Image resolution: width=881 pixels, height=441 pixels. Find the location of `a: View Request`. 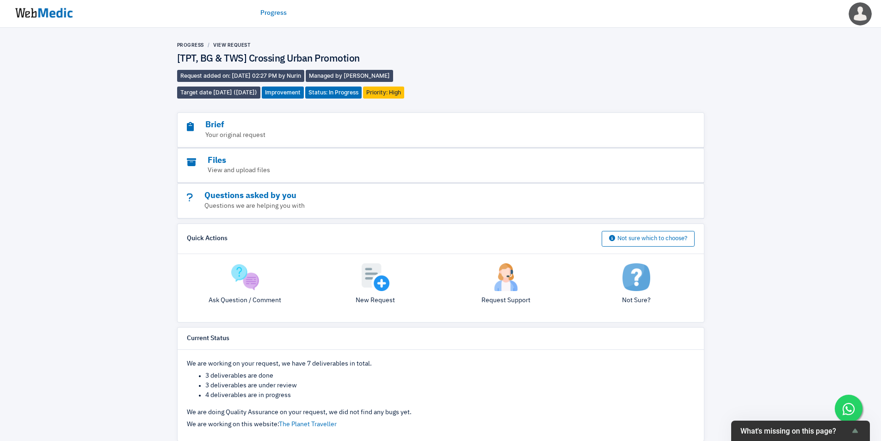

a: View Request is located at coordinates (232, 45).